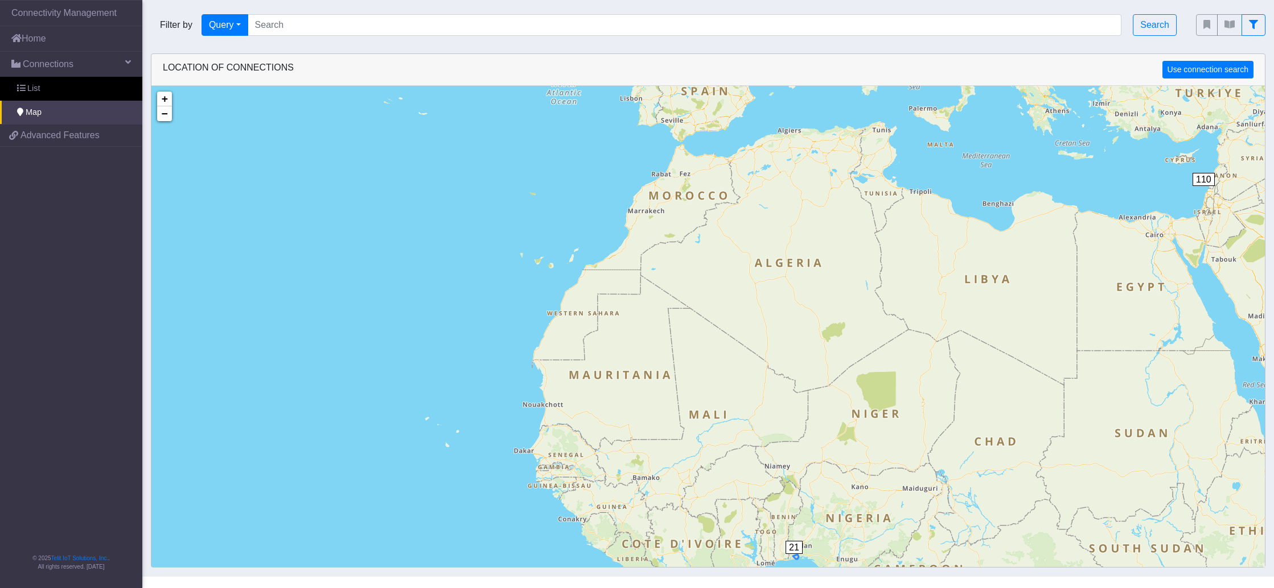 The height and width of the screenshot is (588, 1274). Describe the element at coordinates (164, 114) in the screenshot. I see `a: Zoom out` at that location.